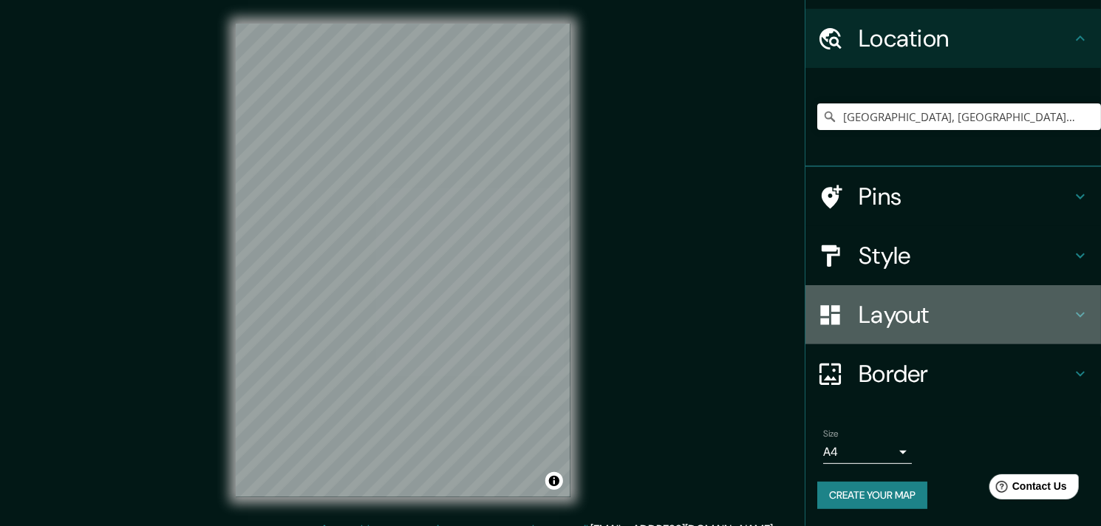 The height and width of the screenshot is (526, 1101). Describe the element at coordinates (954, 374) in the screenshot. I see `div: Border` at that location.